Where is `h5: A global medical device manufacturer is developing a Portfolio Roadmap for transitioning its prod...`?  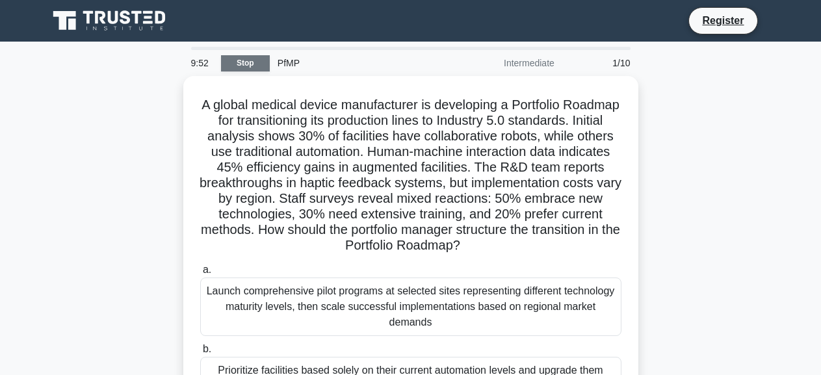
h5: A global medical device manufacturer is developing a Portfolio Roadmap for transitioning its prod... is located at coordinates (411, 176).